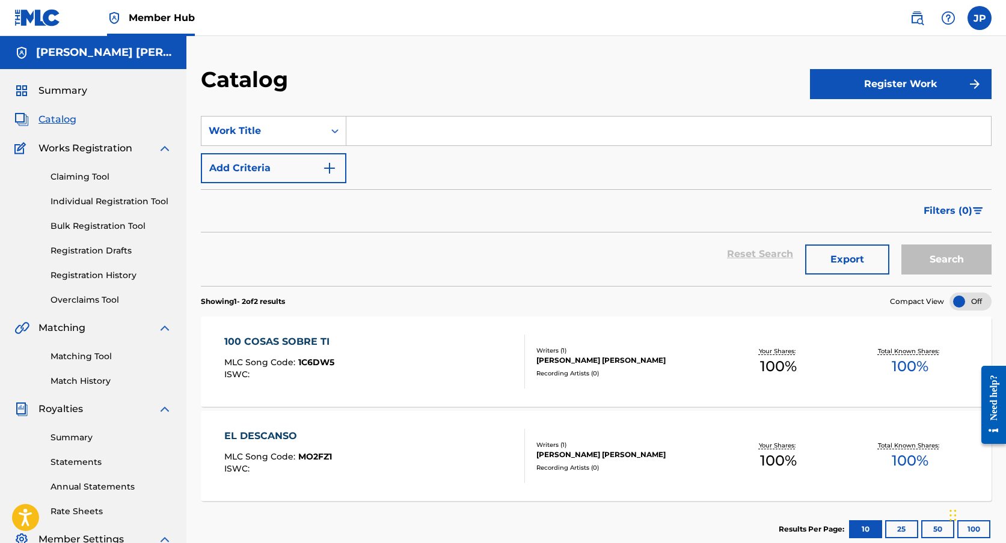  What do you see at coordinates (45, 120) in the screenshot?
I see `a: CatalogCatalog` at bounding box center [45, 120].